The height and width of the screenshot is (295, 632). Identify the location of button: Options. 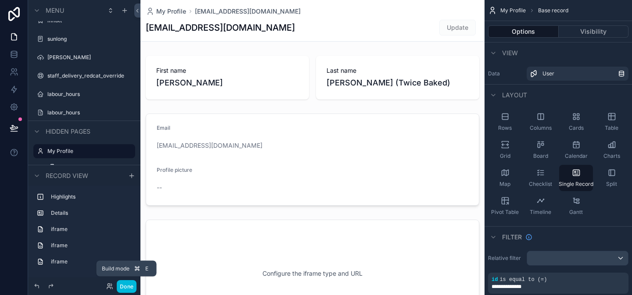
(523, 32).